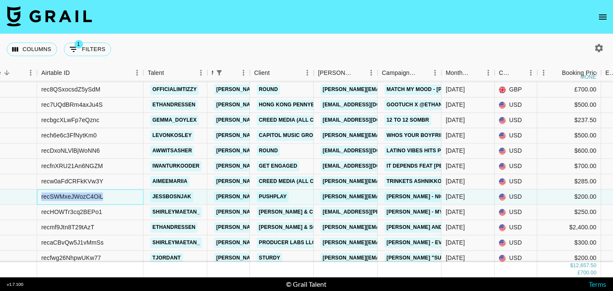 Image resolution: width=613 pixels, height=291 pixels. Describe the element at coordinates (171, 197) in the screenshot. I see `a: jessbosnjak` at that location.